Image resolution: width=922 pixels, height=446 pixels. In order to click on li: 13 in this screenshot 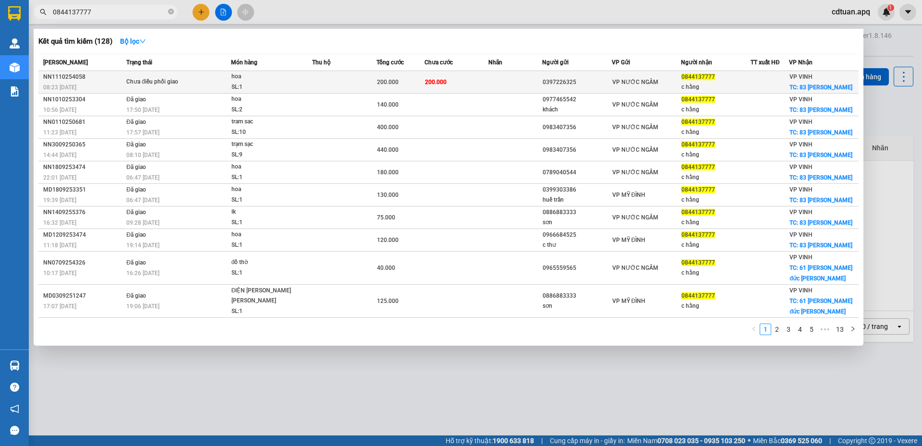, I will do `click(840, 329)`.